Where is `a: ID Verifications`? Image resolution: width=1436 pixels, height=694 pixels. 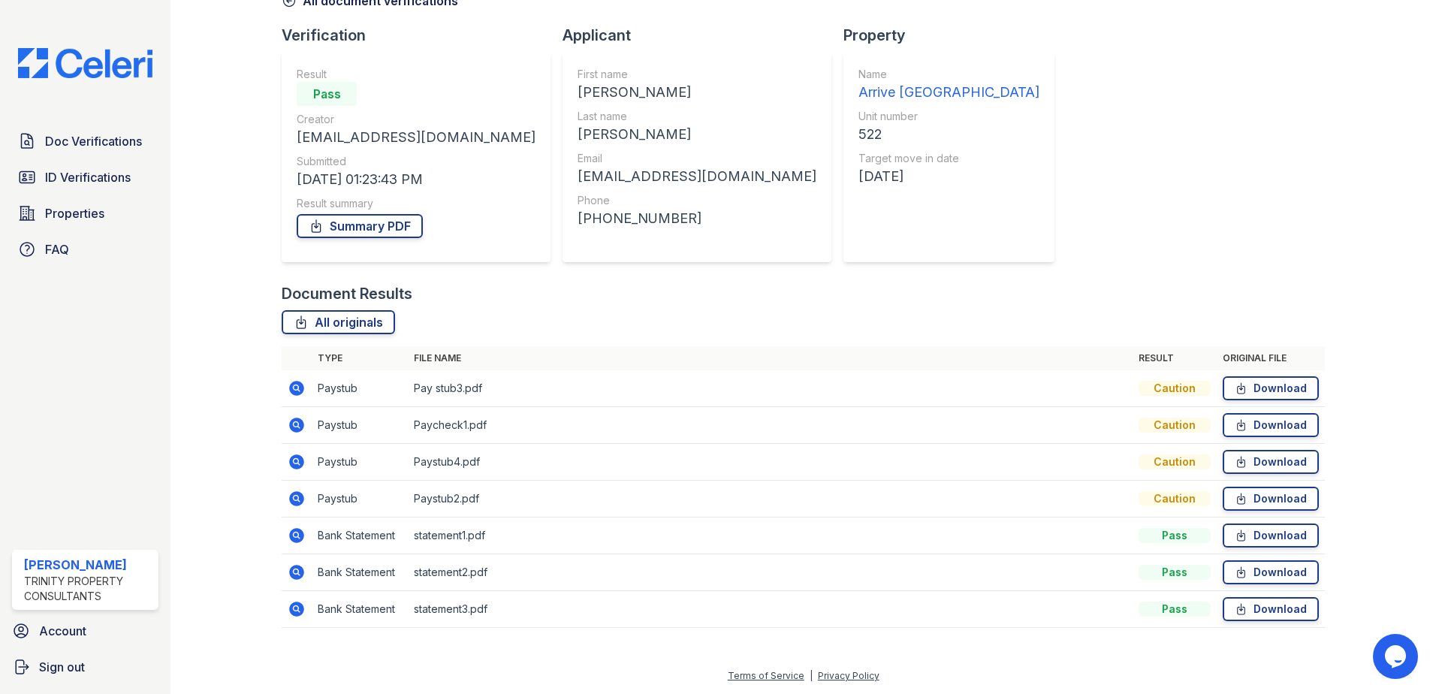
a: ID Verifications is located at coordinates (85, 177).